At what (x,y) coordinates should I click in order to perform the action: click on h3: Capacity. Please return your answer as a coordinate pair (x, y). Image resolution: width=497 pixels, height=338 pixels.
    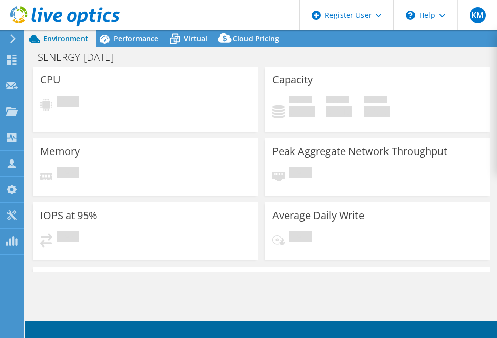
    Looking at the image, I should click on (292, 80).